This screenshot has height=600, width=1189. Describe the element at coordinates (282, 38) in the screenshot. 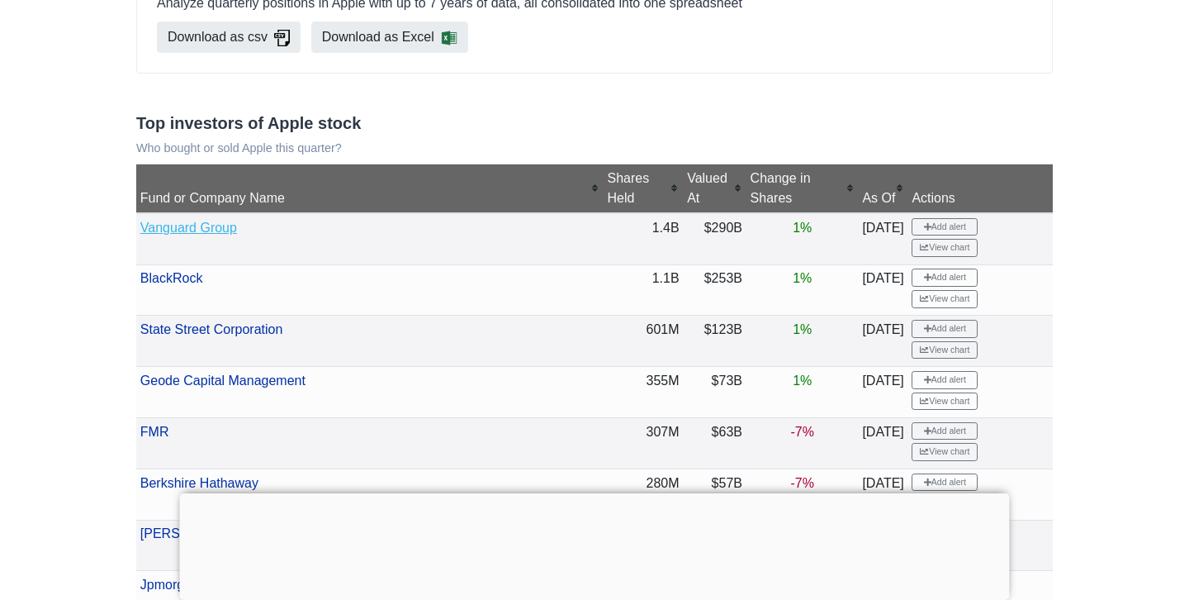

I see `img: Download consolidated filings csv` at that location.